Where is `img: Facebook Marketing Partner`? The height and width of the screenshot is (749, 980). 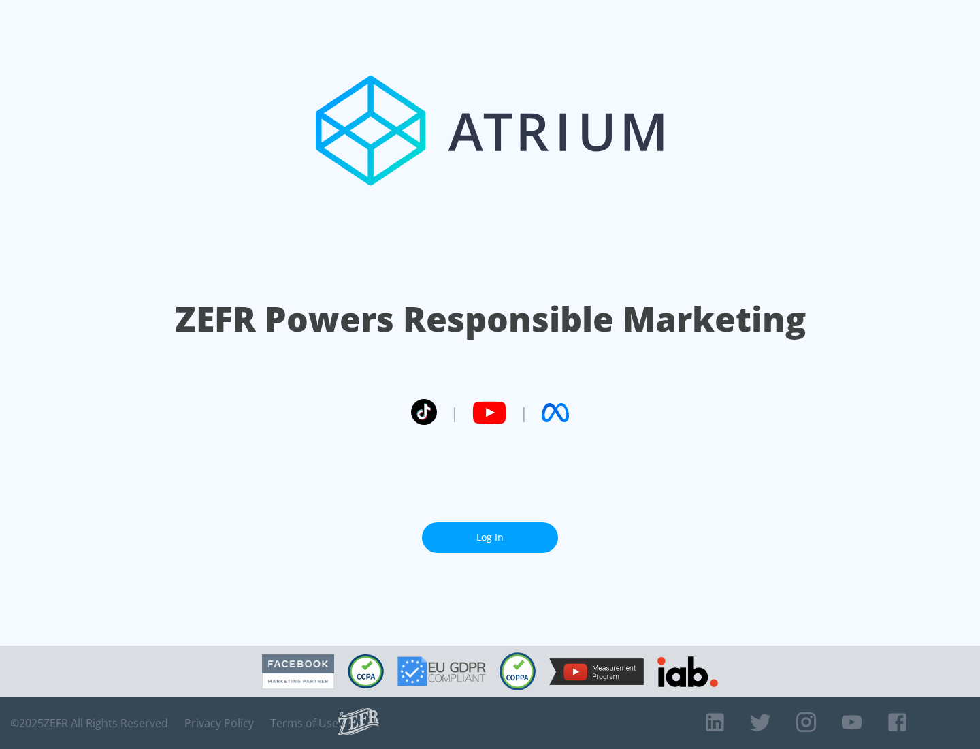 img: Facebook Marketing Partner is located at coordinates (298, 671).